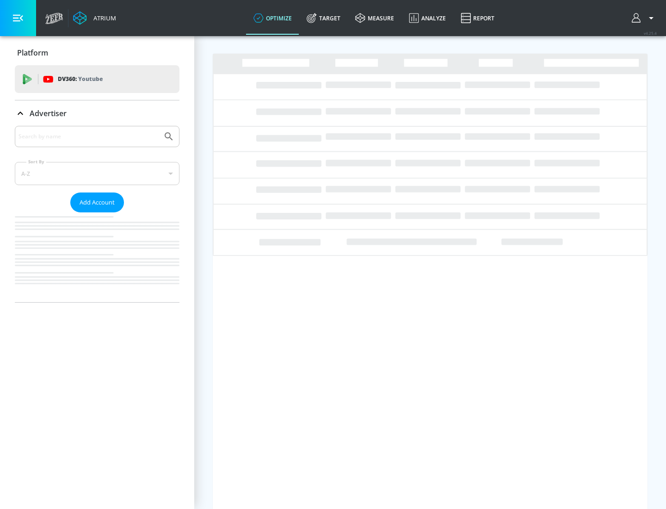 Image resolution: width=666 pixels, height=509 pixels. Describe the element at coordinates (48, 113) in the screenshot. I see `p: Advertiser` at that location.